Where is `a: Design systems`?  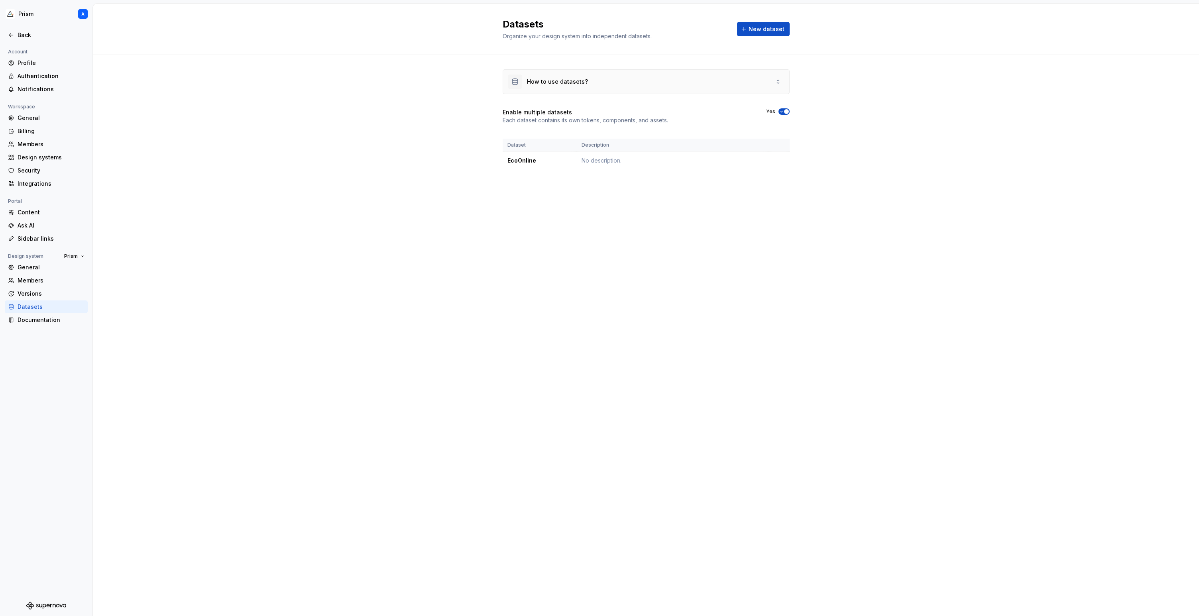
a: Design systems is located at coordinates (46, 157).